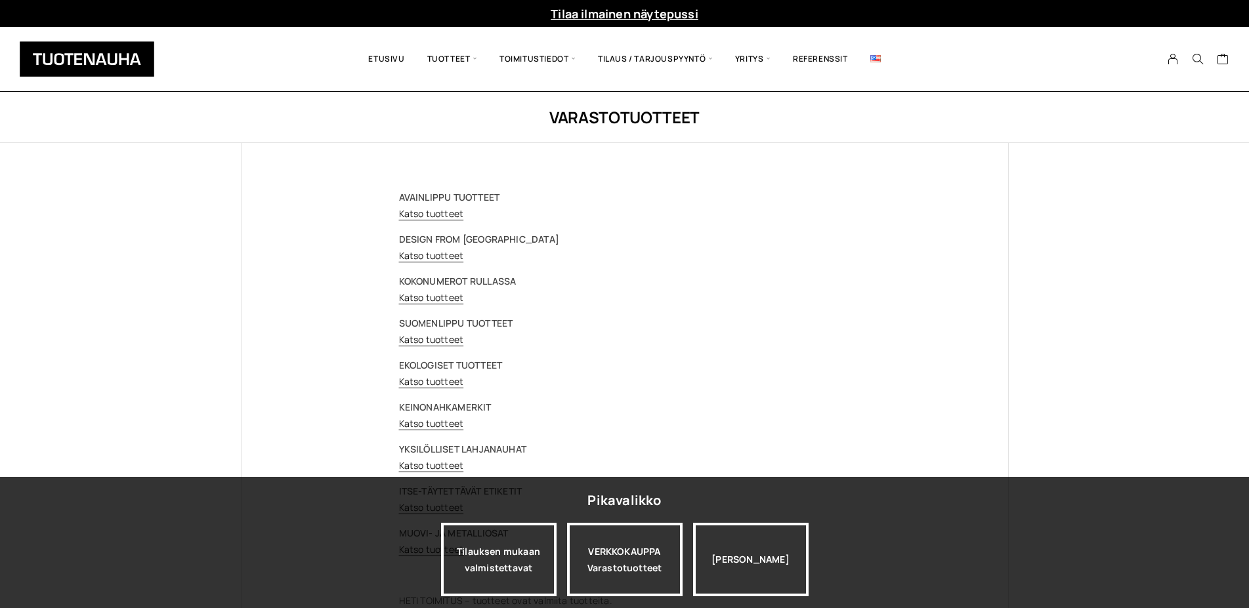 The width and height of the screenshot is (1249, 608). I want to click on strong: EKOLOGISET TUOTTEET, so click(451, 365).